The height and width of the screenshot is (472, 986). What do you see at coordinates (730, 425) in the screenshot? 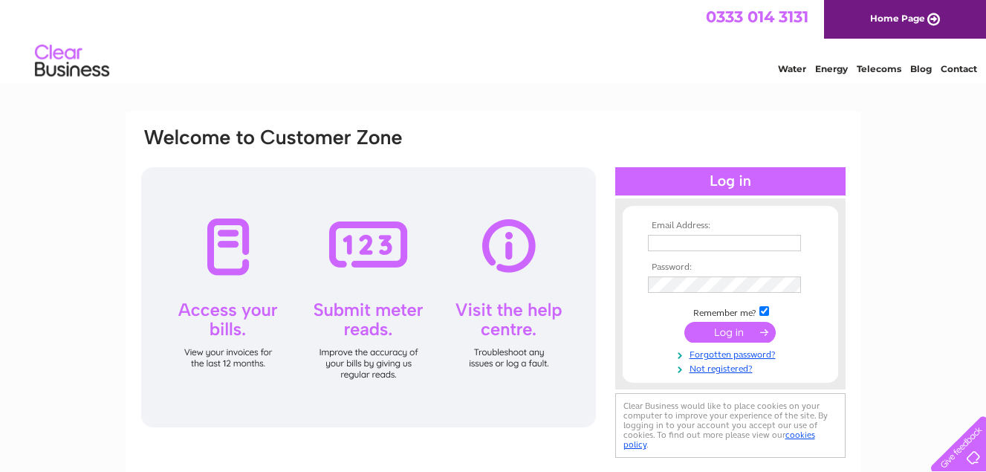
I see `div: Clear Business would like to place cookies on your computer to improve your experience of the sit...` at bounding box center [730, 425].